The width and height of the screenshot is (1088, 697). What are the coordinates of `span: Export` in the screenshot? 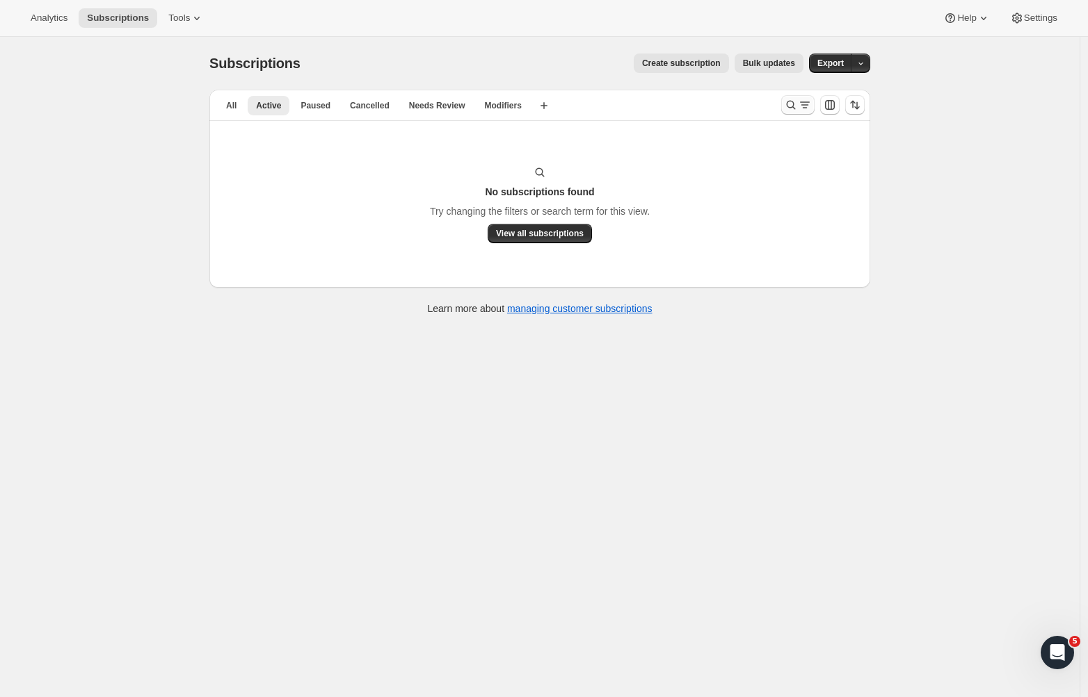 It's located at (830, 63).